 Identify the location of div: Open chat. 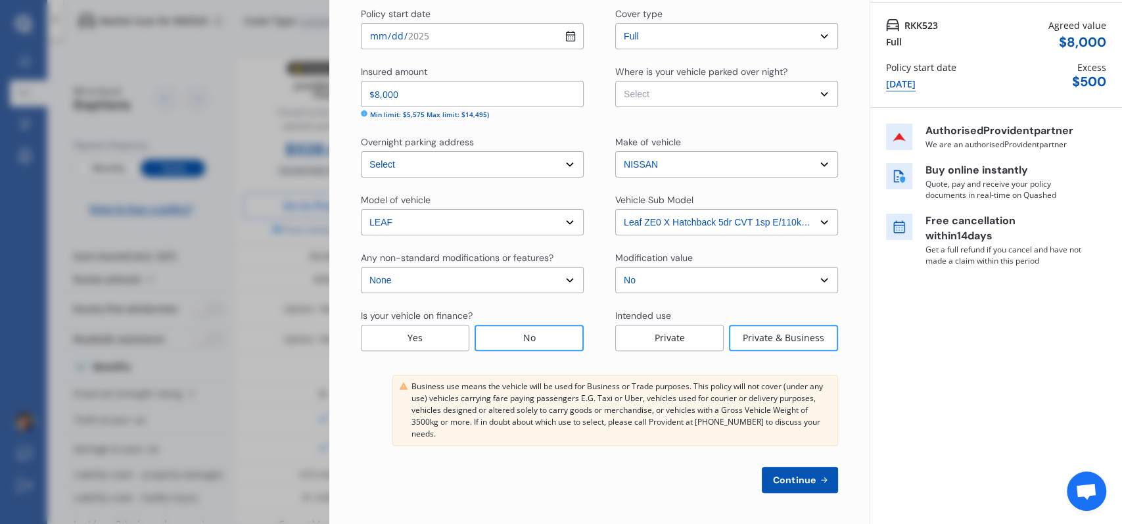
(1087, 491).